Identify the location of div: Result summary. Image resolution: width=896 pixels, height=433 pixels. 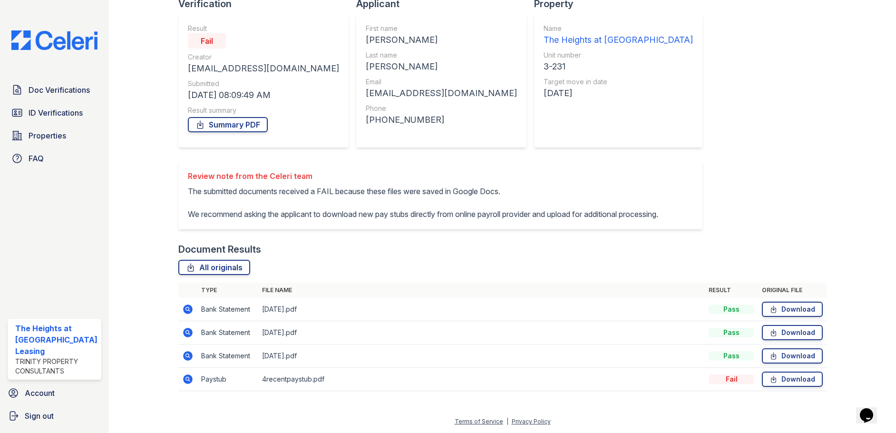
(264, 110).